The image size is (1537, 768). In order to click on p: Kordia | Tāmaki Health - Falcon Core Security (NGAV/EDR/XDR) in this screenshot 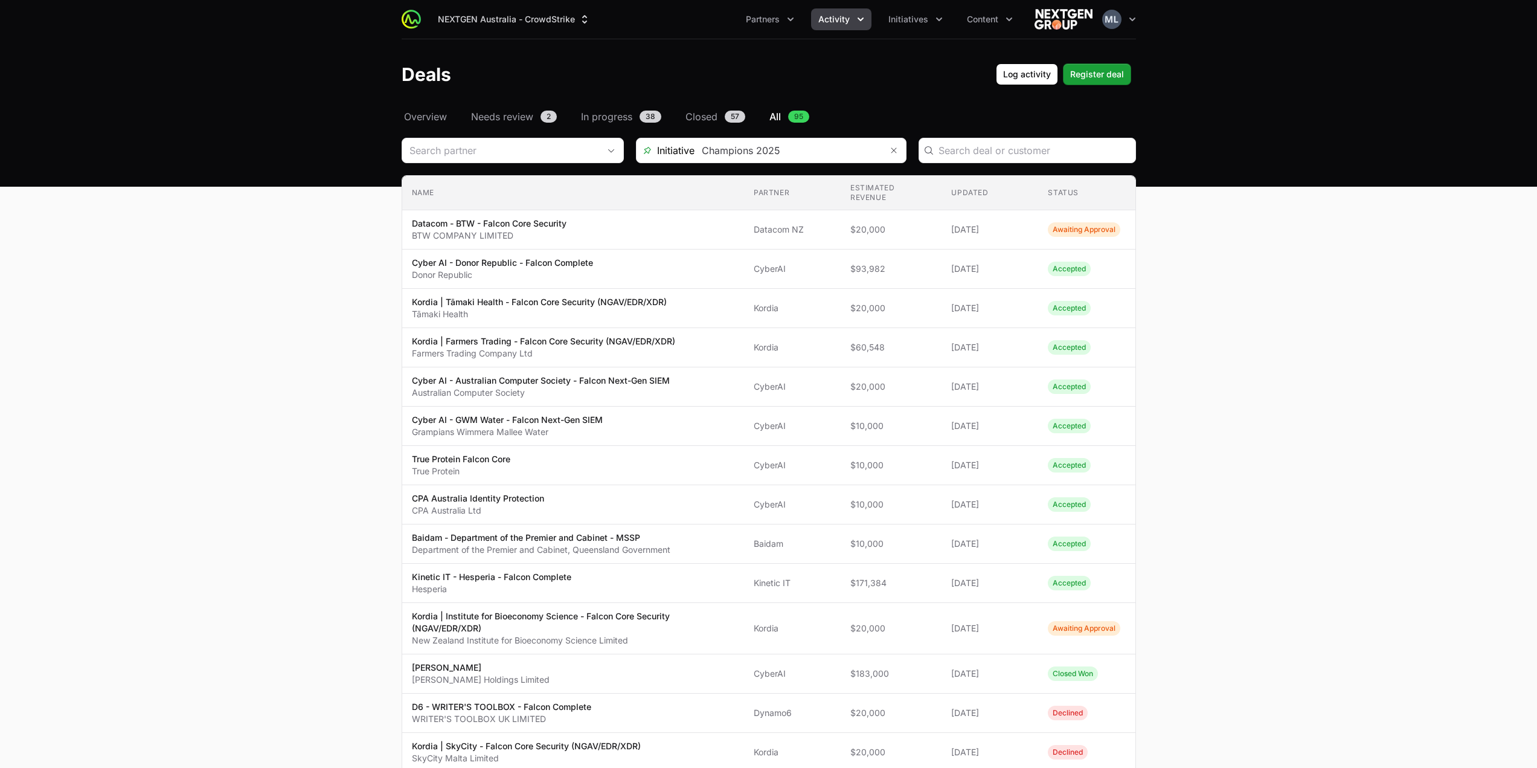, I will do `click(539, 302)`.